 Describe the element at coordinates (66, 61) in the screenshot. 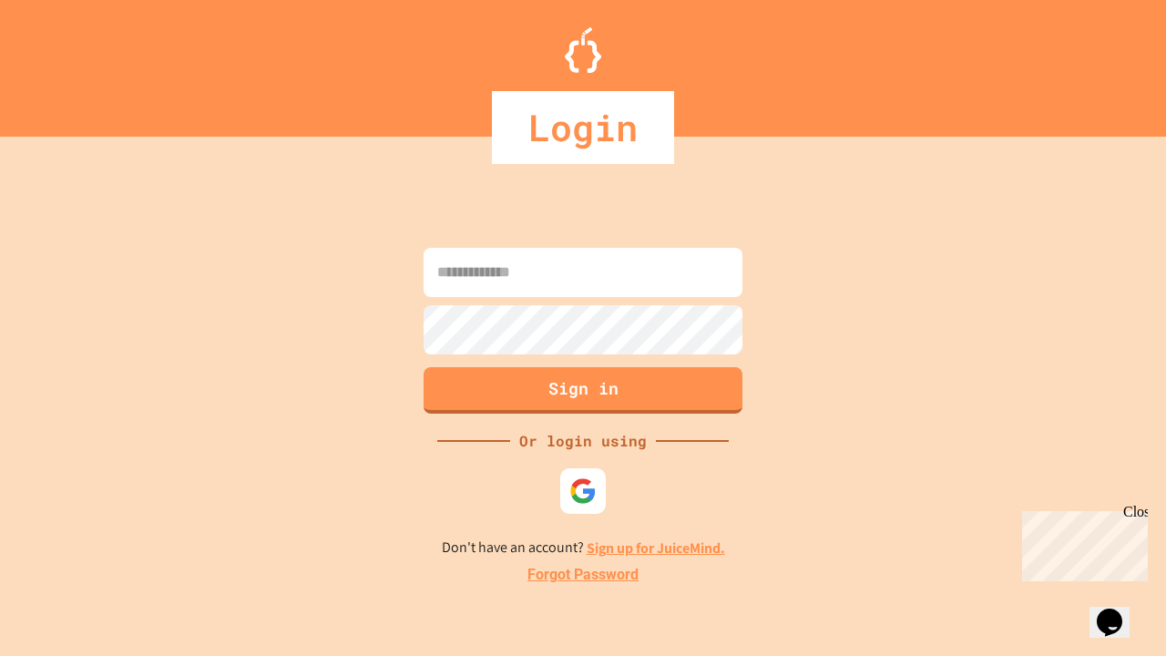

I see `div: Chat with us now!Close` at that location.